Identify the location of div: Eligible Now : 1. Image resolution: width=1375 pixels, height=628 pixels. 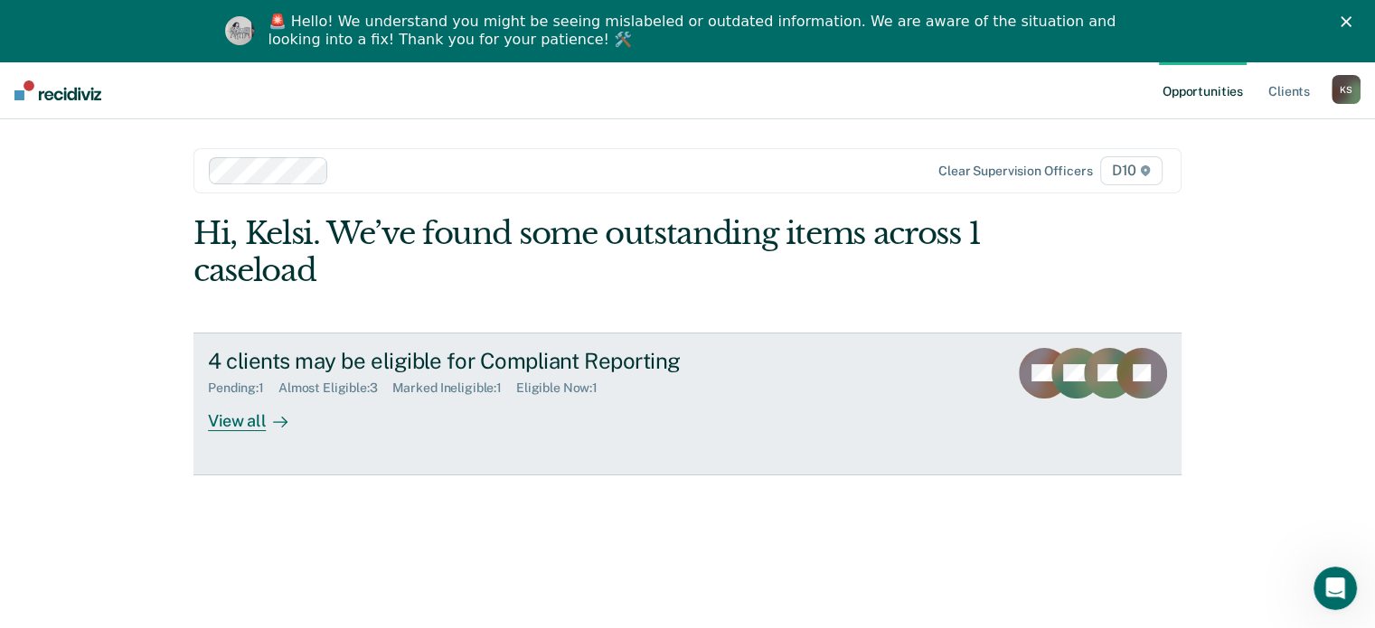
(564, 388).